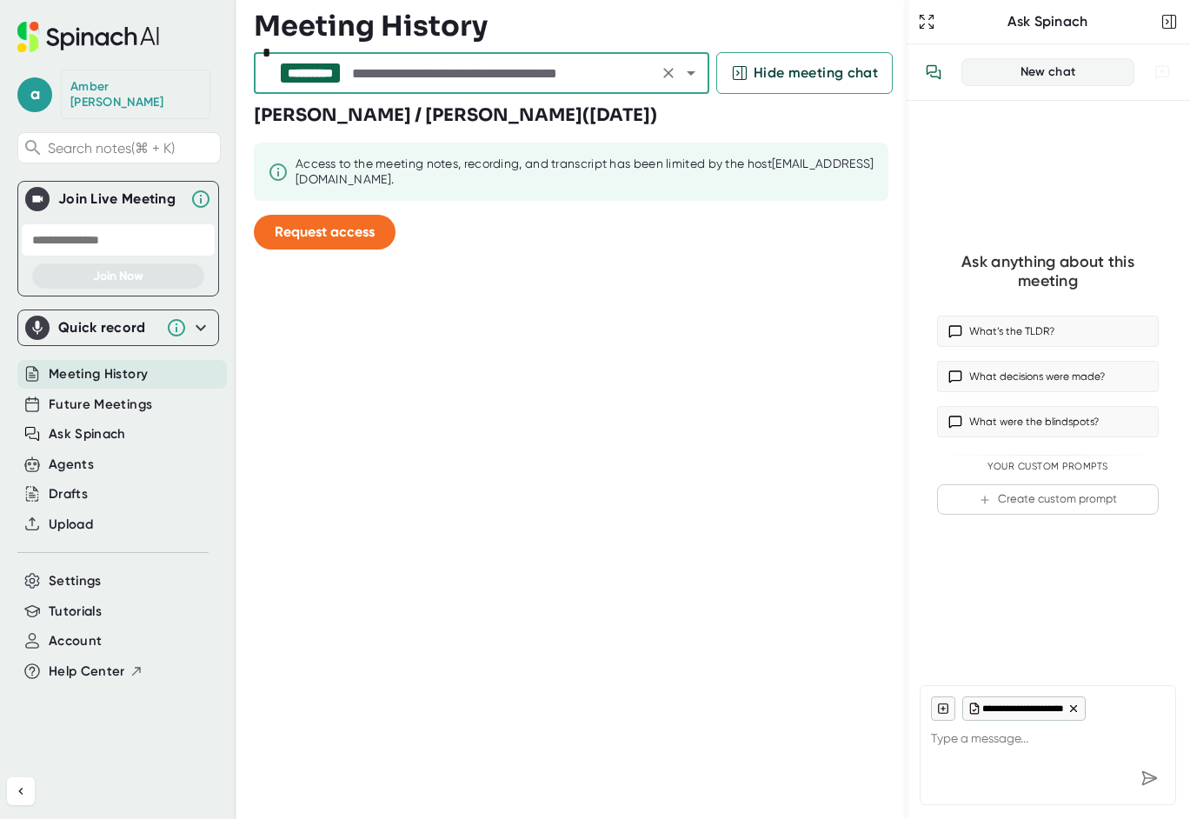  What do you see at coordinates (96, 671) in the screenshot?
I see `button: Help Center` at bounding box center [96, 671].